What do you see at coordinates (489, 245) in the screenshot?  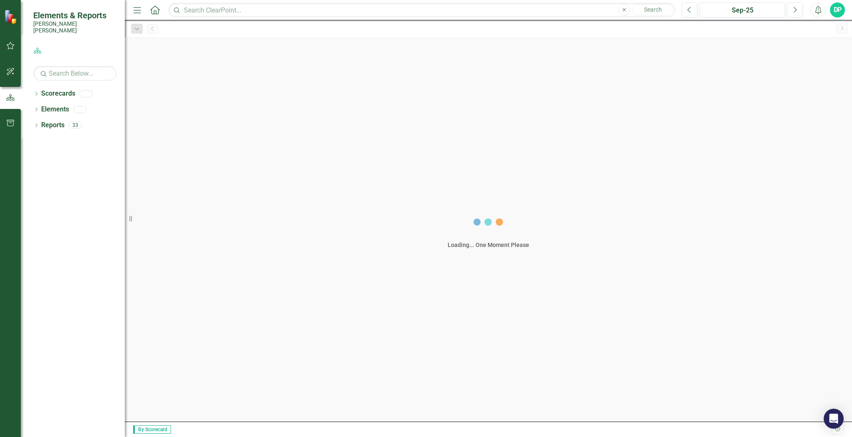 I see `div: Loading... One Moment Please` at bounding box center [489, 245].